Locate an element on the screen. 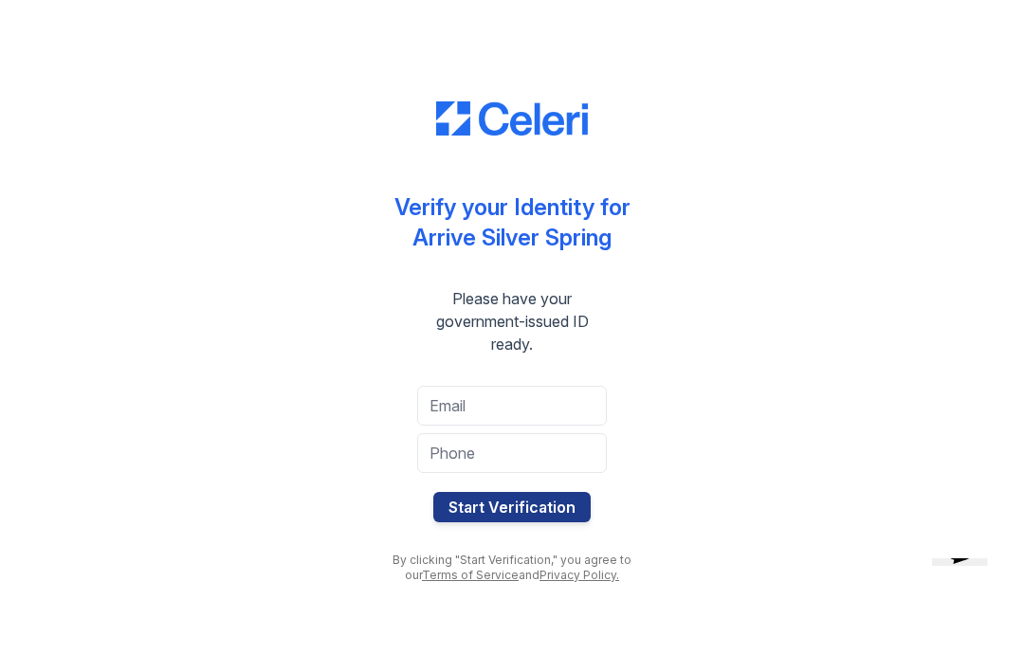  img: CE_Logo_Blue-a8612792a0a2168367f1c8372b55b34899dd931a85d93a1a3d3e32e68fde9ad4.png is located at coordinates (512, 119).